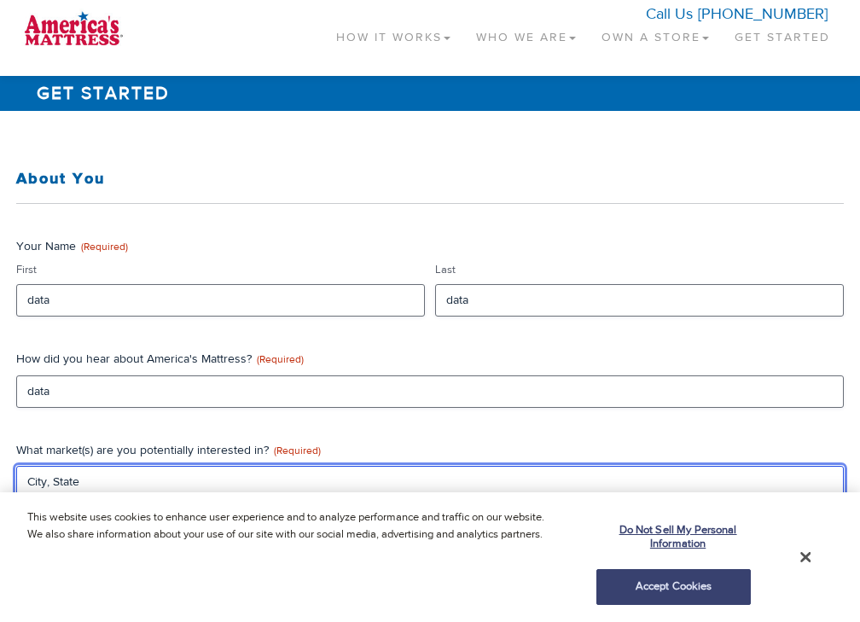 This screenshot has width=860, height=622. I want to click on a: Own a Store, so click(656, 33).